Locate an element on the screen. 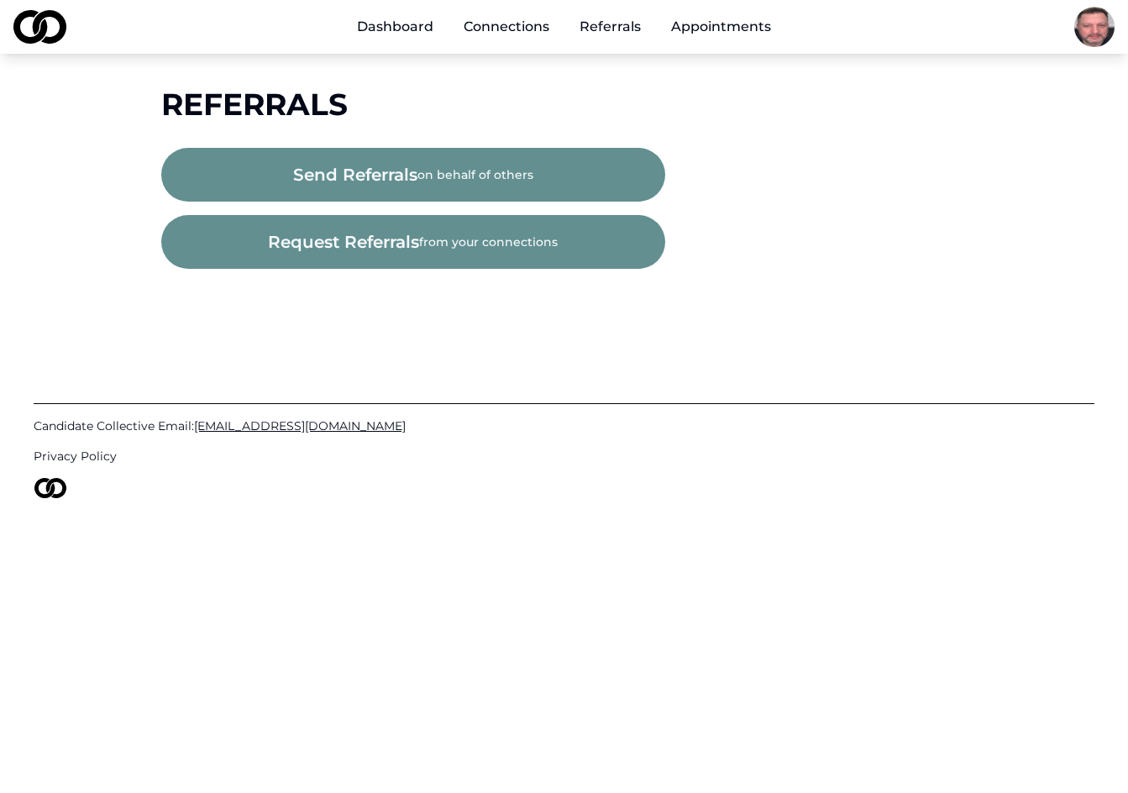  a: Referrals is located at coordinates (610, 27).